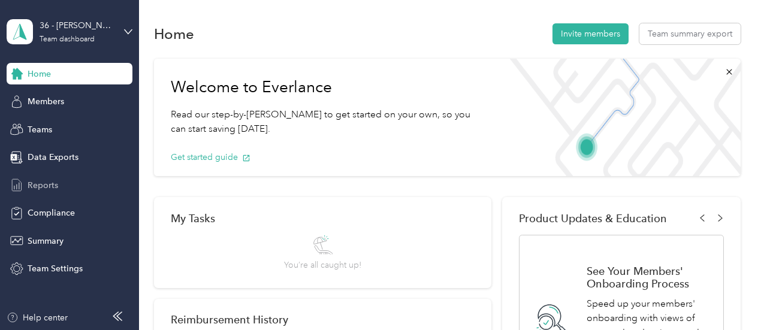 Image resolution: width=761 pixels, height=330 pixels. Describe the element at coordinates (593, 218) in the screenshot. I see `span: Product Updates & Education` at that location.